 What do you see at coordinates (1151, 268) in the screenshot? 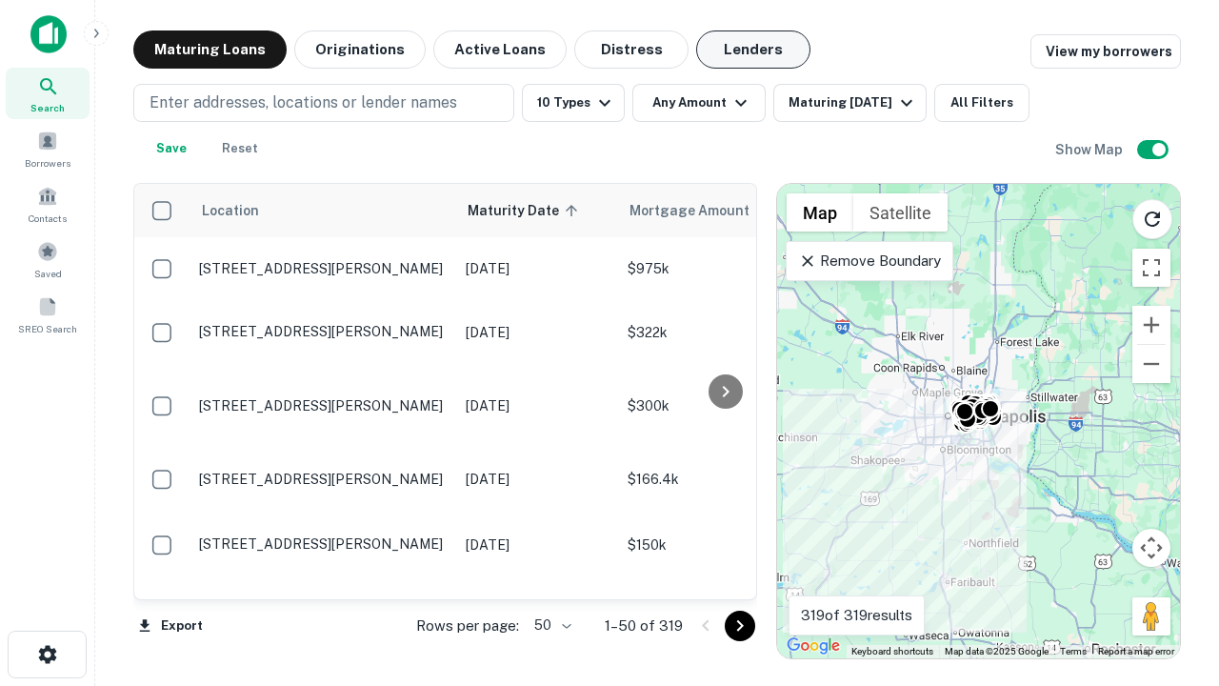
I see `button: Toggle fullscreen view` at bounding box center [1151, 268].